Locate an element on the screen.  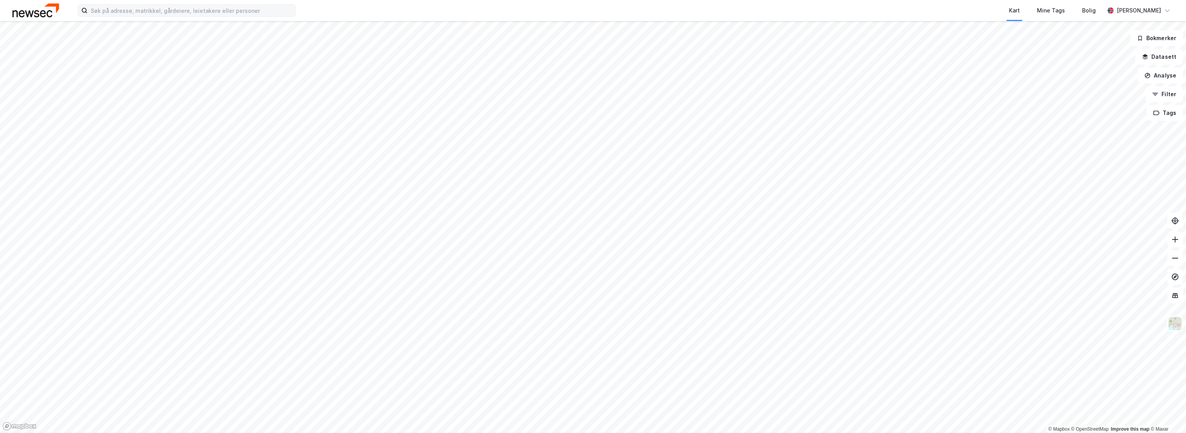
a: Improve this map is located at coordinates (1130, 429).